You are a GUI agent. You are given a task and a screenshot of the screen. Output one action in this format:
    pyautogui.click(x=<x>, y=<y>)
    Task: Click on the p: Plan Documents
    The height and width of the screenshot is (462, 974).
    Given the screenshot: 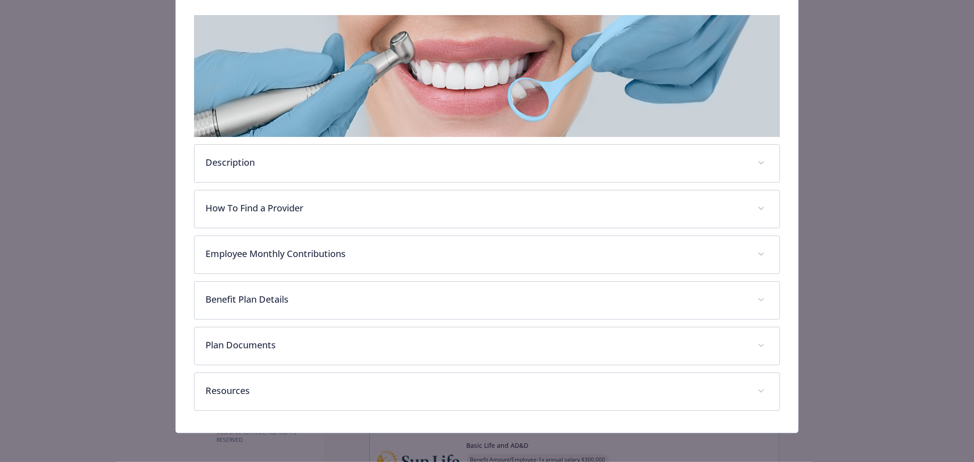 What is the action you would take?
    pyautogui.click(x=476, y=345)
    